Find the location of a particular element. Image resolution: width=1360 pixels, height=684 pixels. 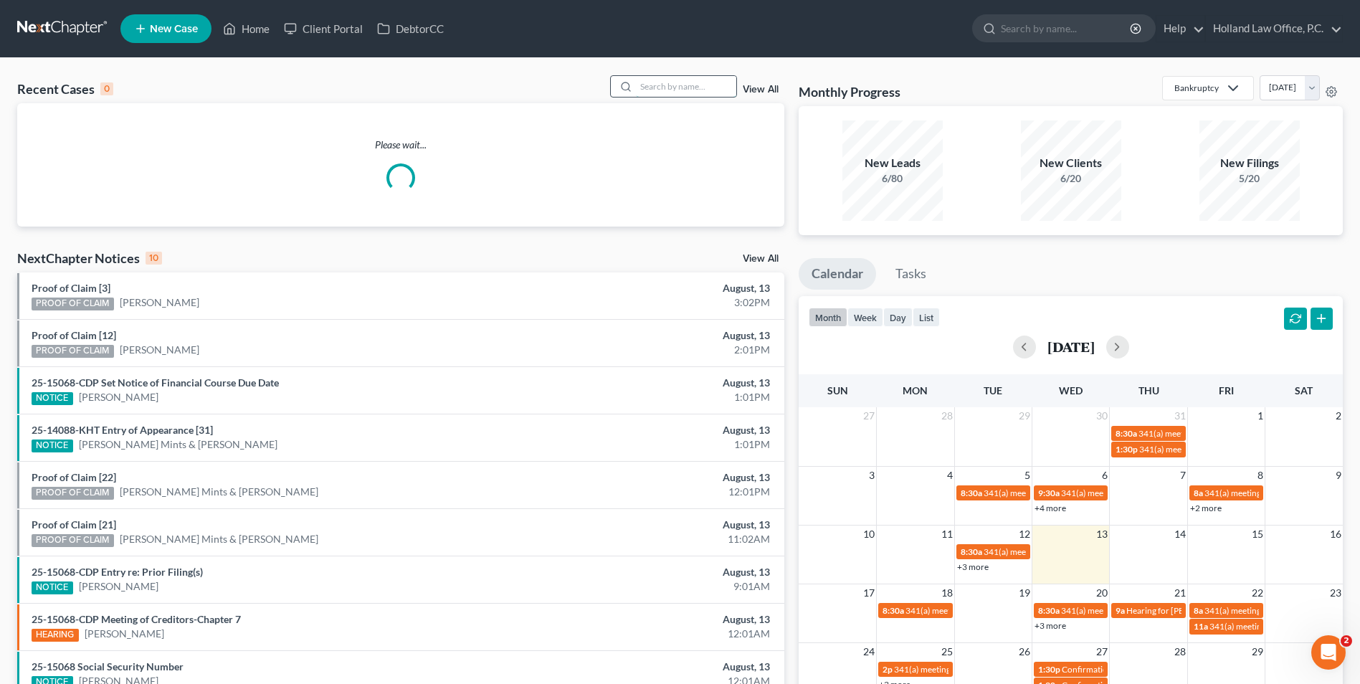

span: 8a is located at coordinates (1198, 610).